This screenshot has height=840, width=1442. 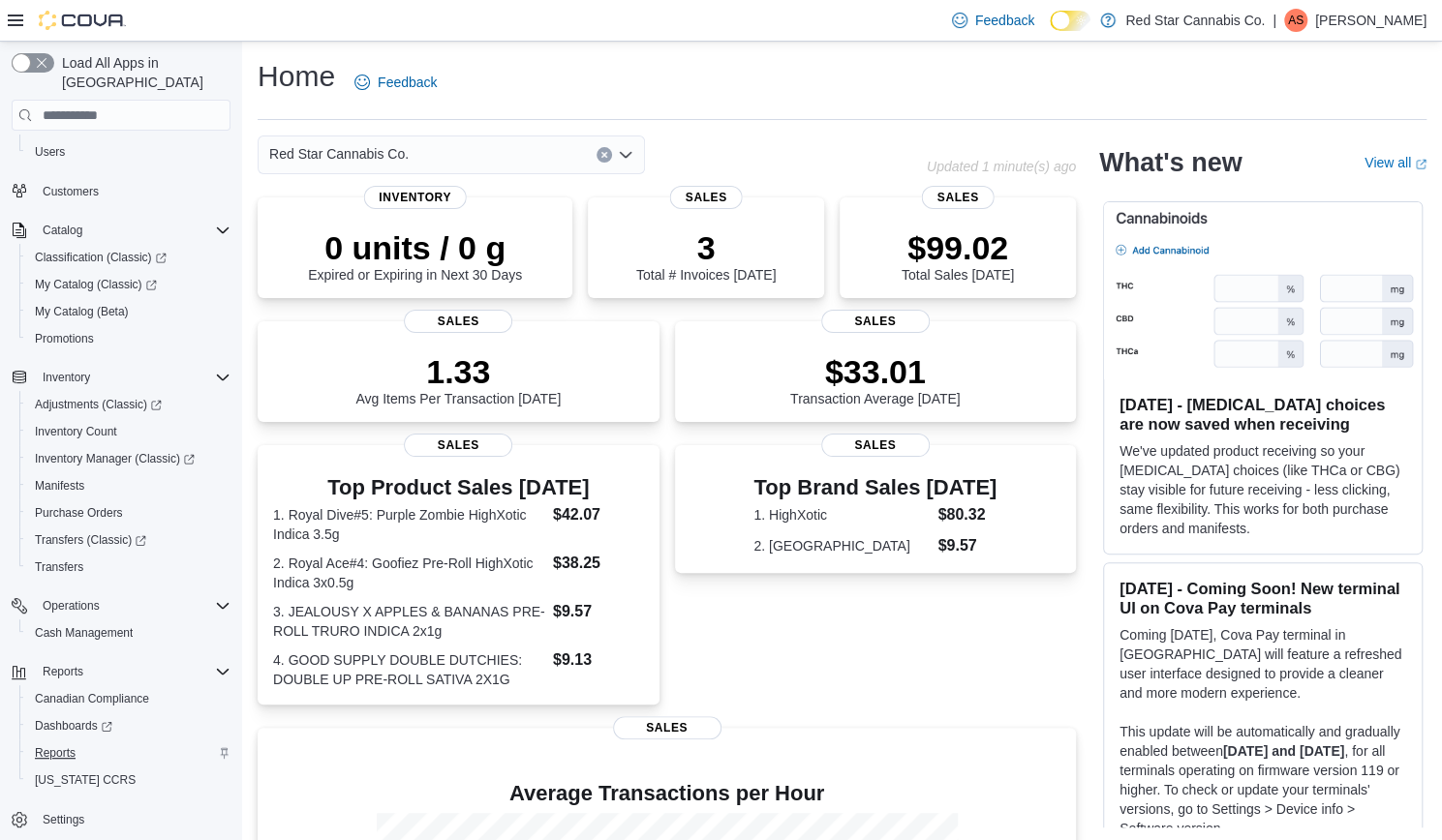 What do you see at coordinates (625, 155) in the screenshot?
I see `button: Open list of options` at bounding box center [625, 155].